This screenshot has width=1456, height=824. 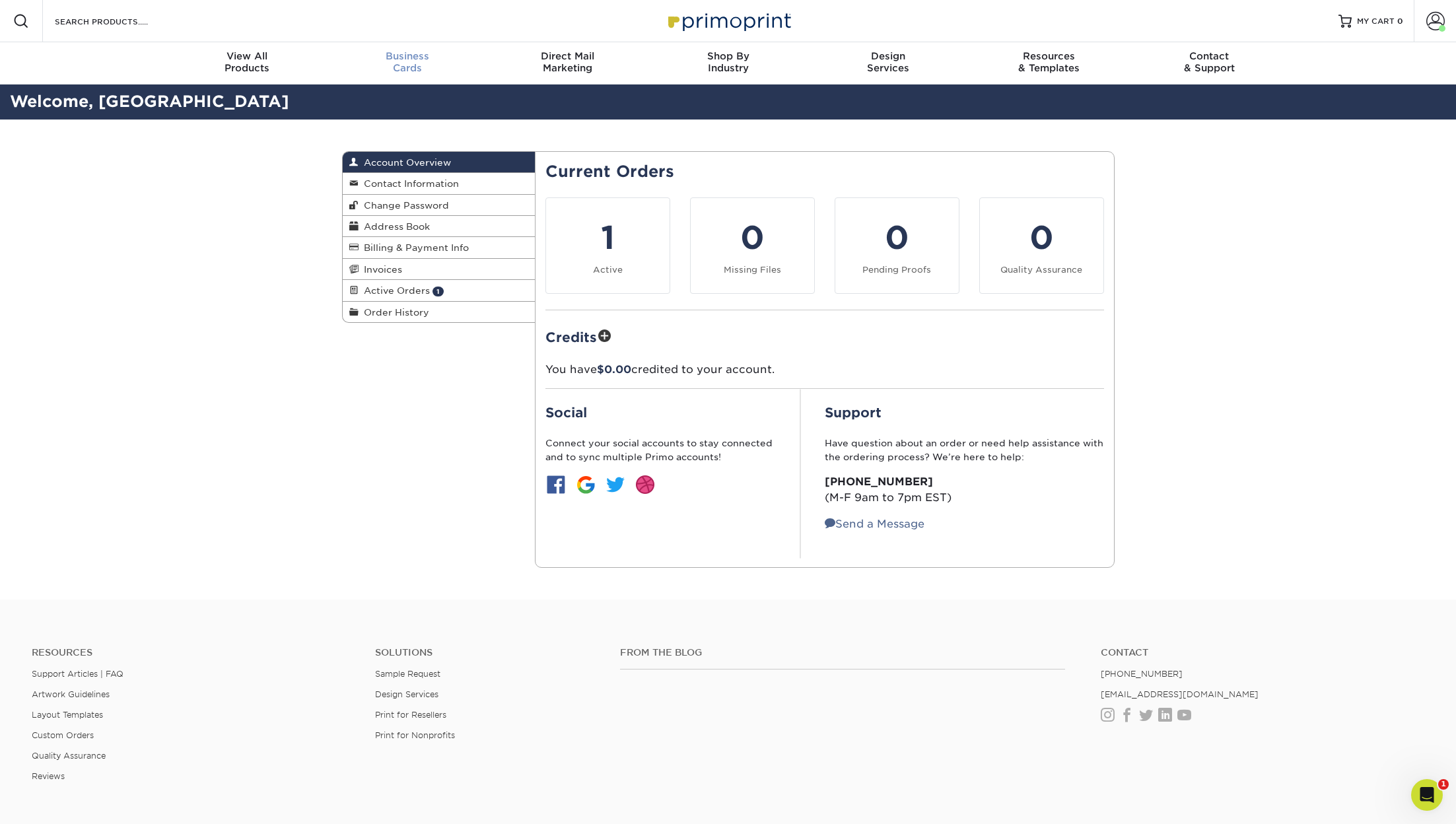 I want to click on a: Resources& Templates, so click(x=1048, y=64).